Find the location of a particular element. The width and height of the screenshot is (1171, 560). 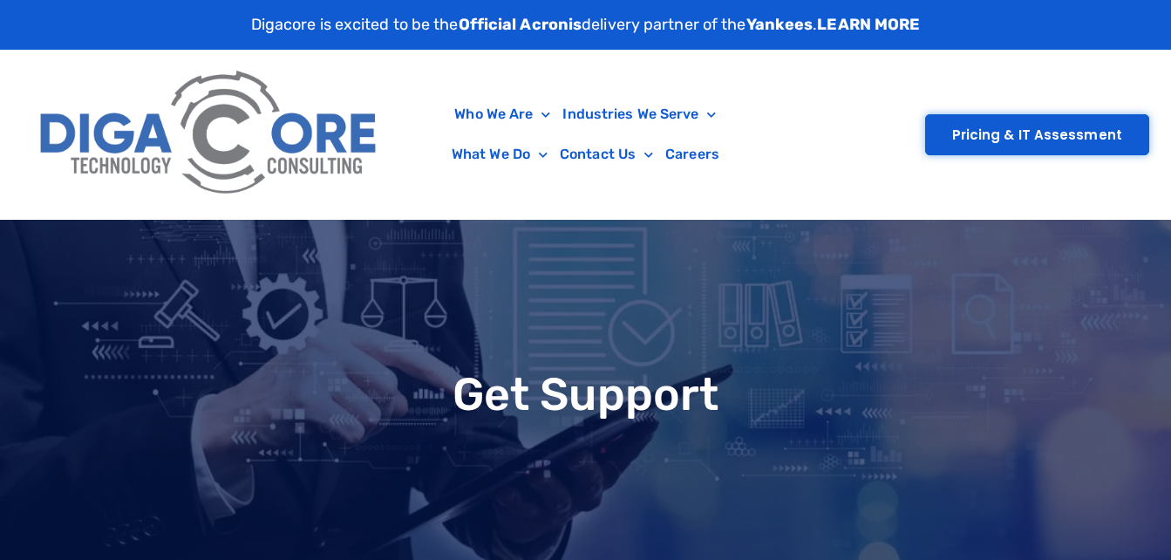

strong: Official Acronis is located at coordinates (521, 24).